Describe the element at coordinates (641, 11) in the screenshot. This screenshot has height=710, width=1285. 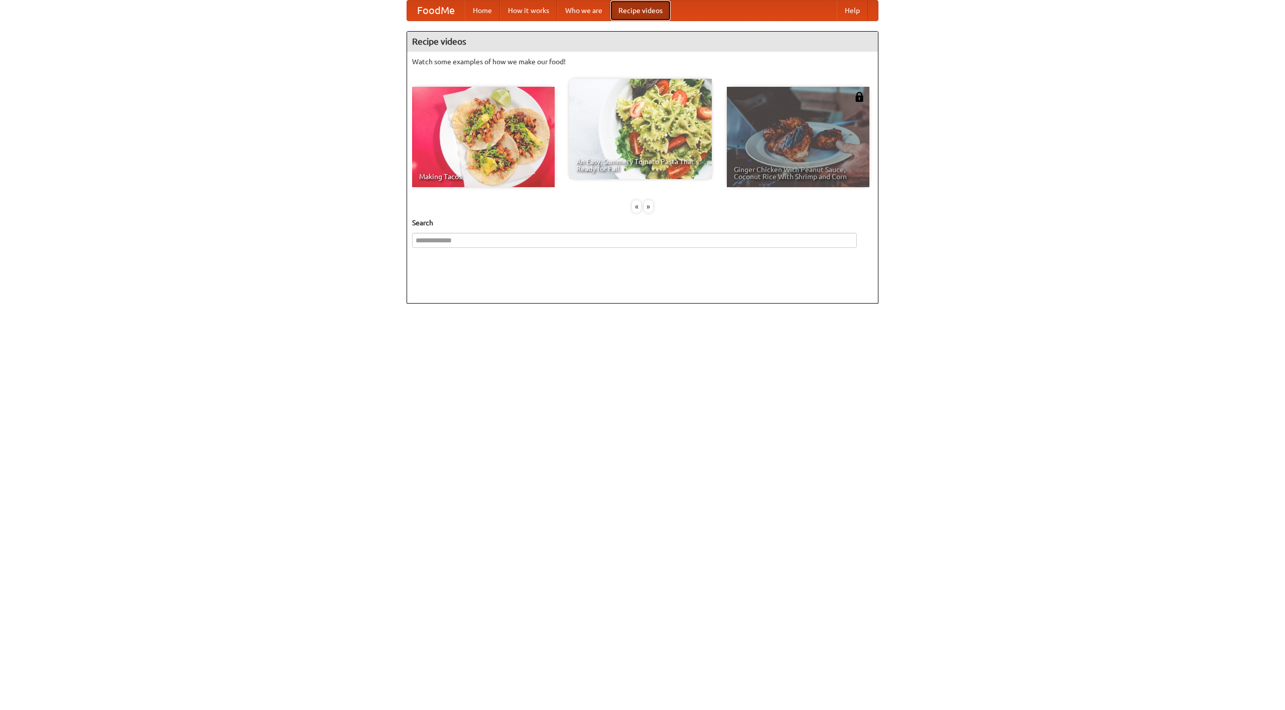
I see `a: Recipe videos` at that location.